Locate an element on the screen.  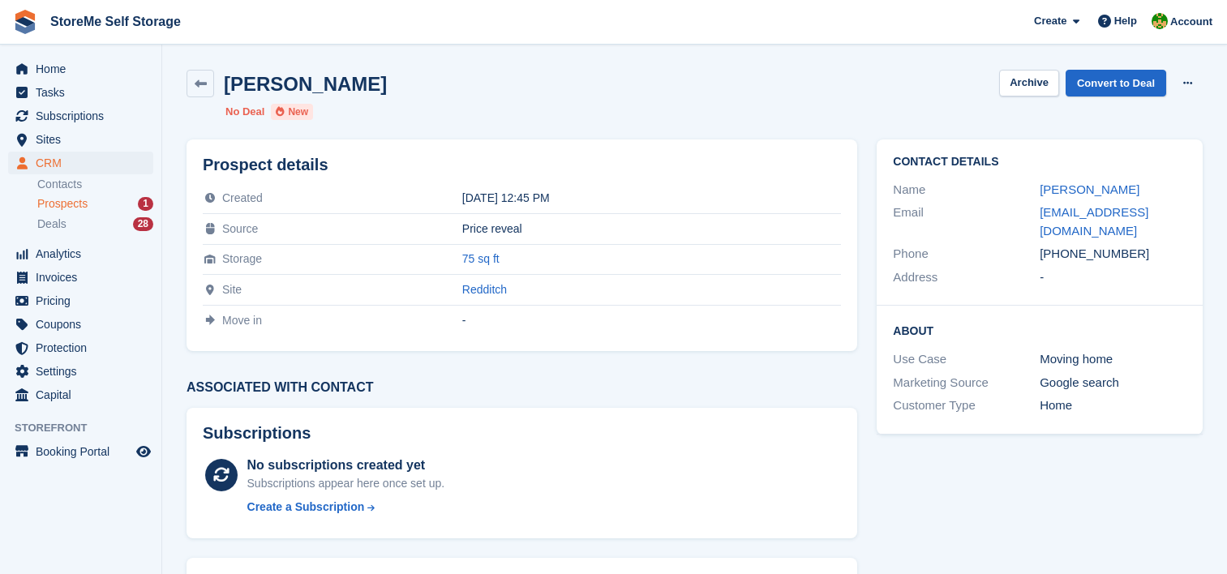
div: Address is located at coordinates (966, 277).